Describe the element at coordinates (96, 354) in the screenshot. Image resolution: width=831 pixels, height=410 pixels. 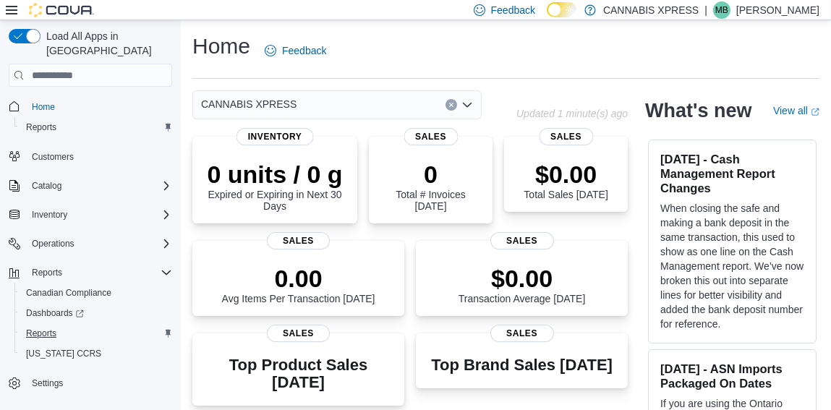
I see `span: Washington CCRS` at that location.